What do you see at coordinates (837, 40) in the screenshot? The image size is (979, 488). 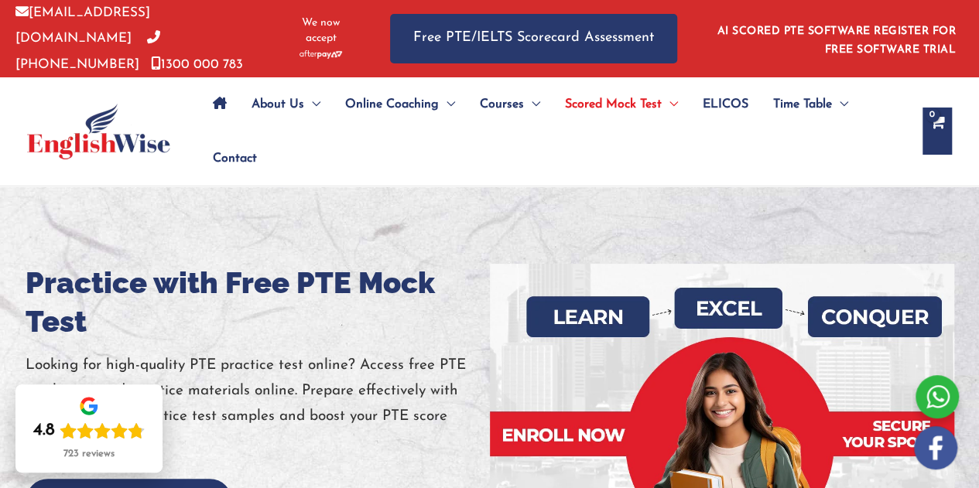 I see `a: AI SCORED PTE SOFTWARE REGISTER FOR FREE SOFTWARE TRIAL` at bounding box center [837, 40].